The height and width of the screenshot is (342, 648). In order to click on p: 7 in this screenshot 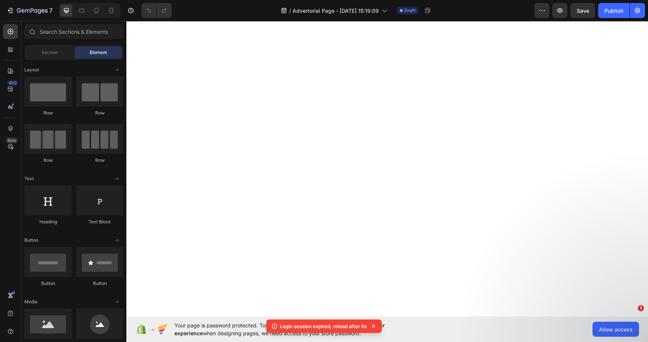, I will do `click(51, 11)`.